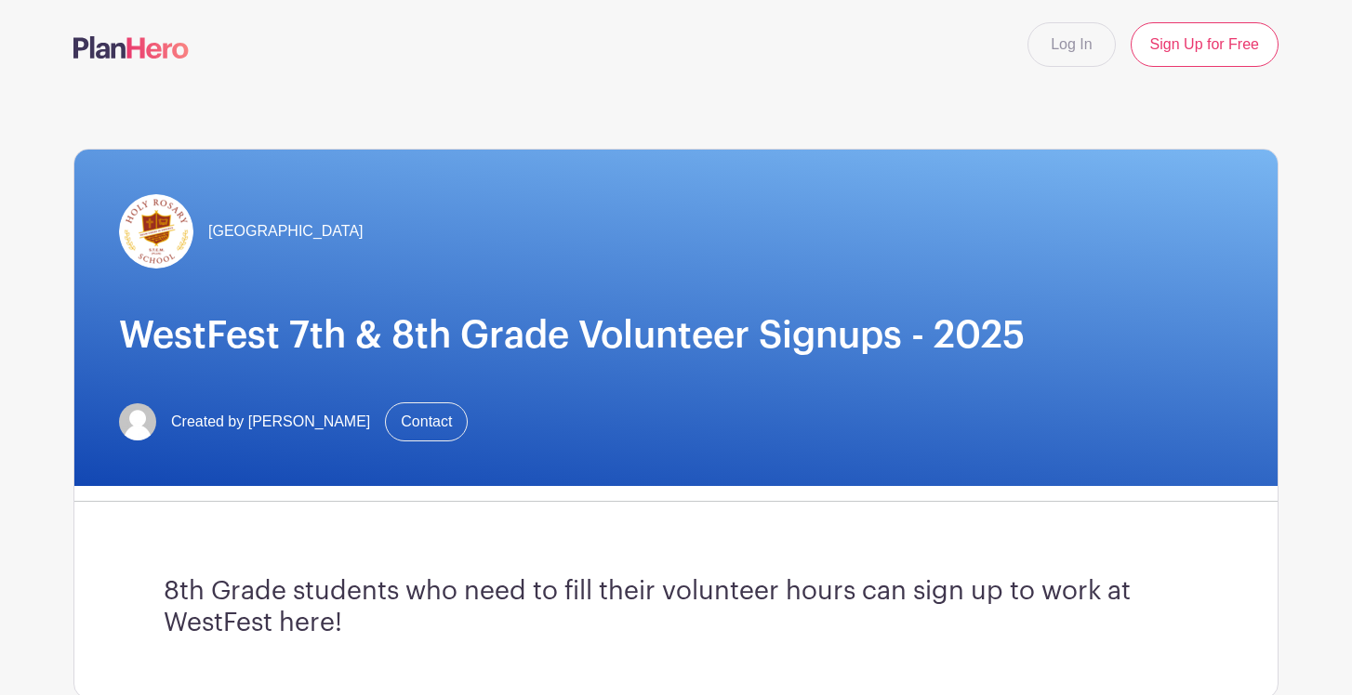 The height and width of the screenshot is (695, 1352). I want to click on a: Log In, so click(1071, 45).